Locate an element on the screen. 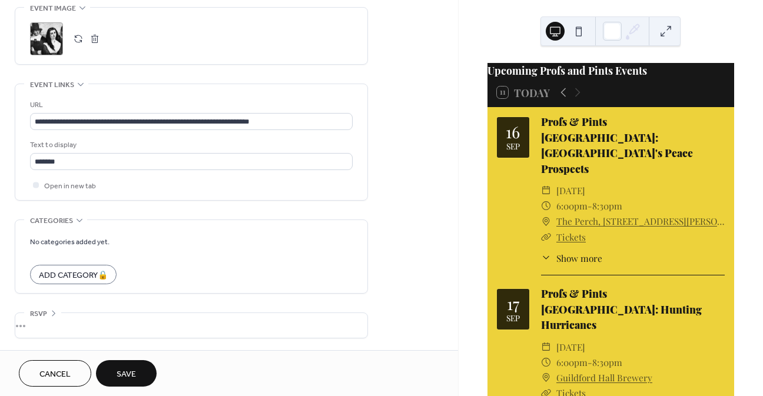  span: No categories added yet. is located at coordinates (69, 242).